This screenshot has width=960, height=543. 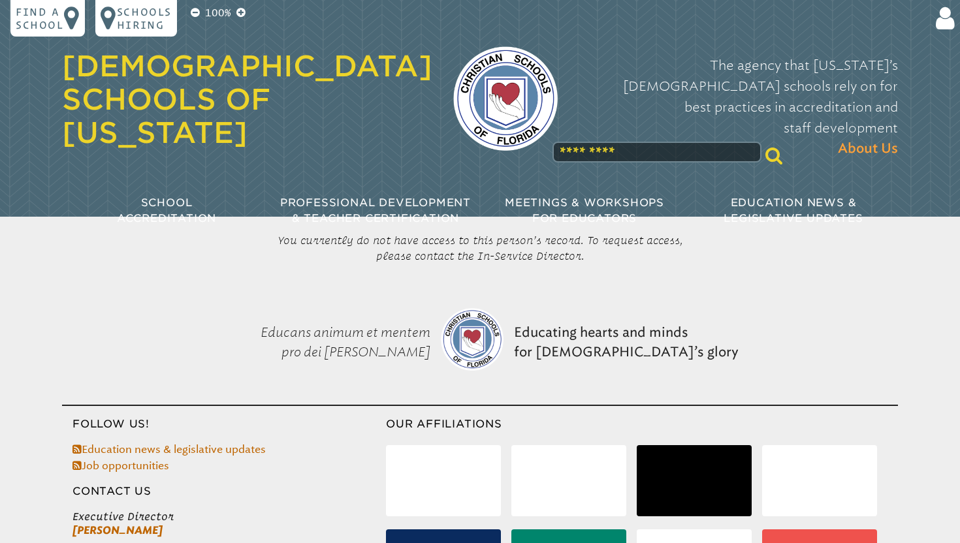 What do you see at coordinates (121, 466) in the screenshot?
I see `a: Job opportunities` at bounding box center [121, 466].